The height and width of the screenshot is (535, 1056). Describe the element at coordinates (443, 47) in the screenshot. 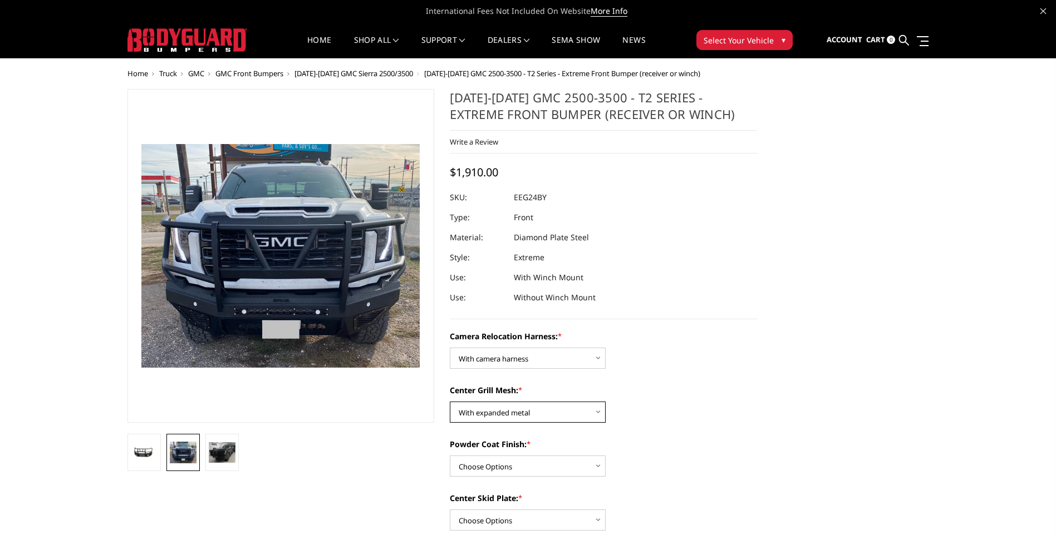

I see `a: Support` at that location.